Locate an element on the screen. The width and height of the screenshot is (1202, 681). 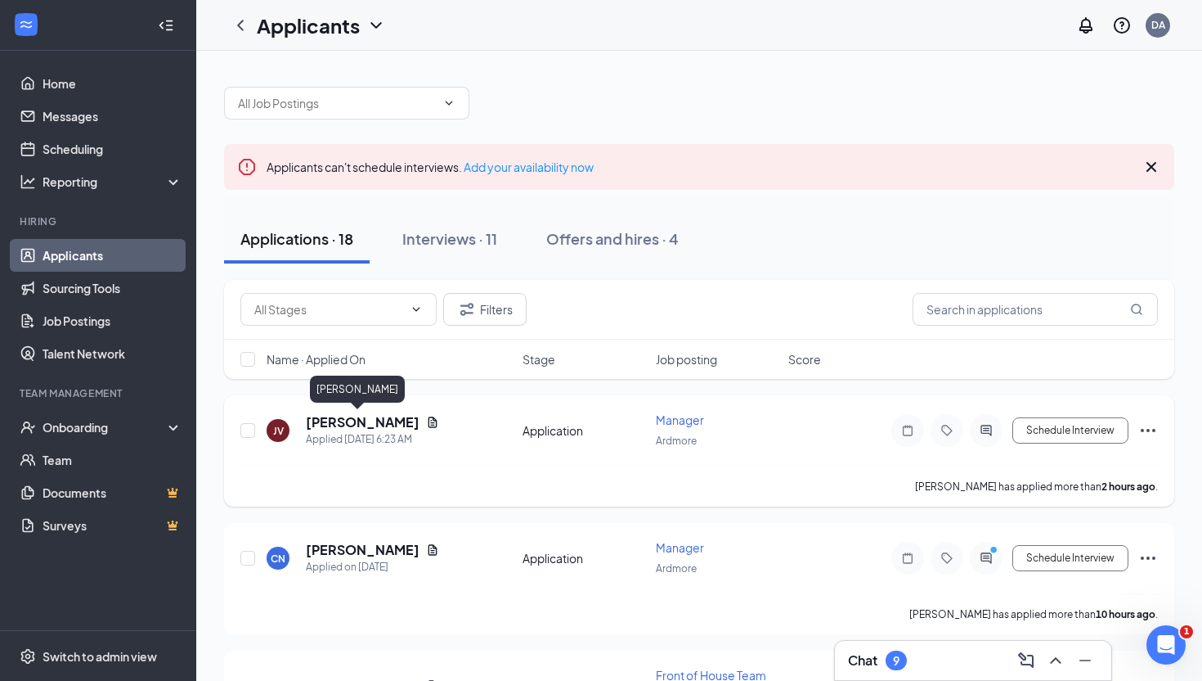
b: 10 hours ago is located at coordinates (1125, 613).